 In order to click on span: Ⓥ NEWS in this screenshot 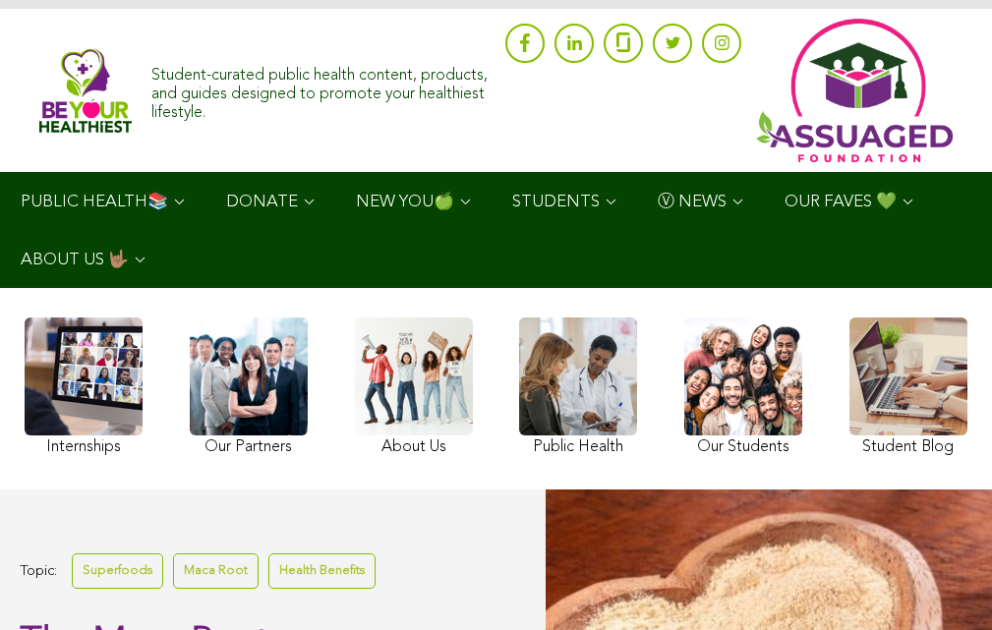, I will do `click(692, 202)`.